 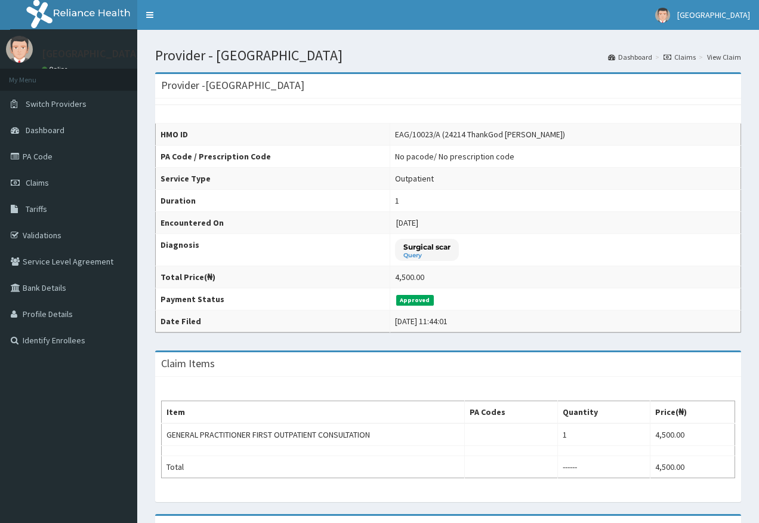 What do you see at coordinates (630, 57) in the screenshot?
I see `a: Dashboard` at bounding box center [630, 57].